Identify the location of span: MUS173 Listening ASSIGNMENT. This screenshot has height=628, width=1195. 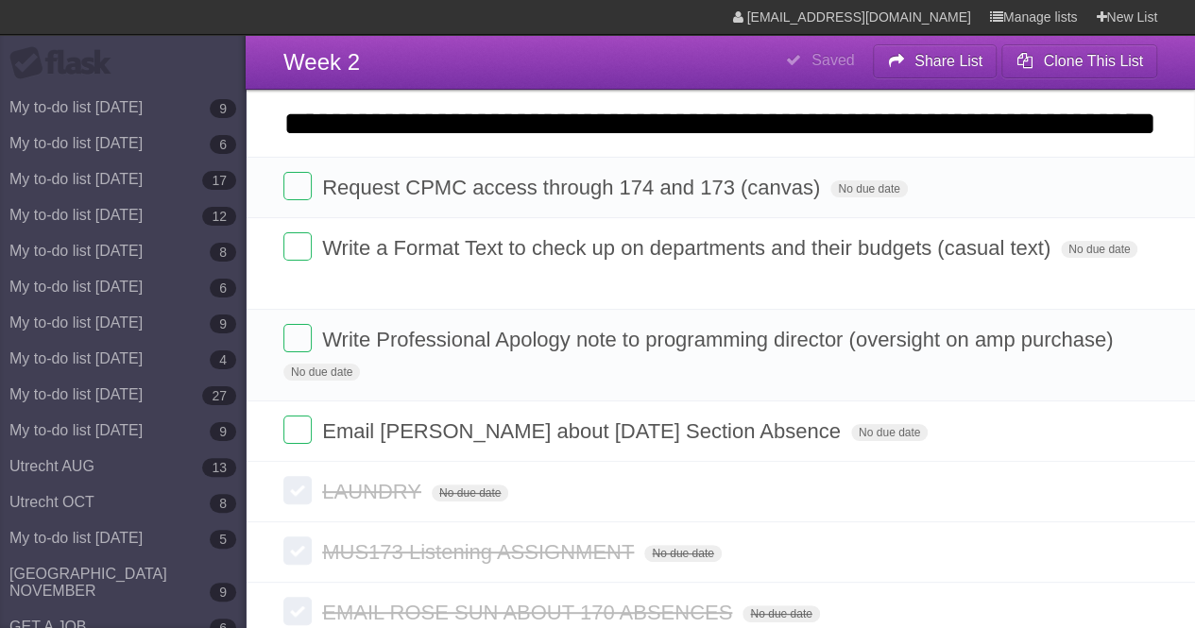
(480, 552).